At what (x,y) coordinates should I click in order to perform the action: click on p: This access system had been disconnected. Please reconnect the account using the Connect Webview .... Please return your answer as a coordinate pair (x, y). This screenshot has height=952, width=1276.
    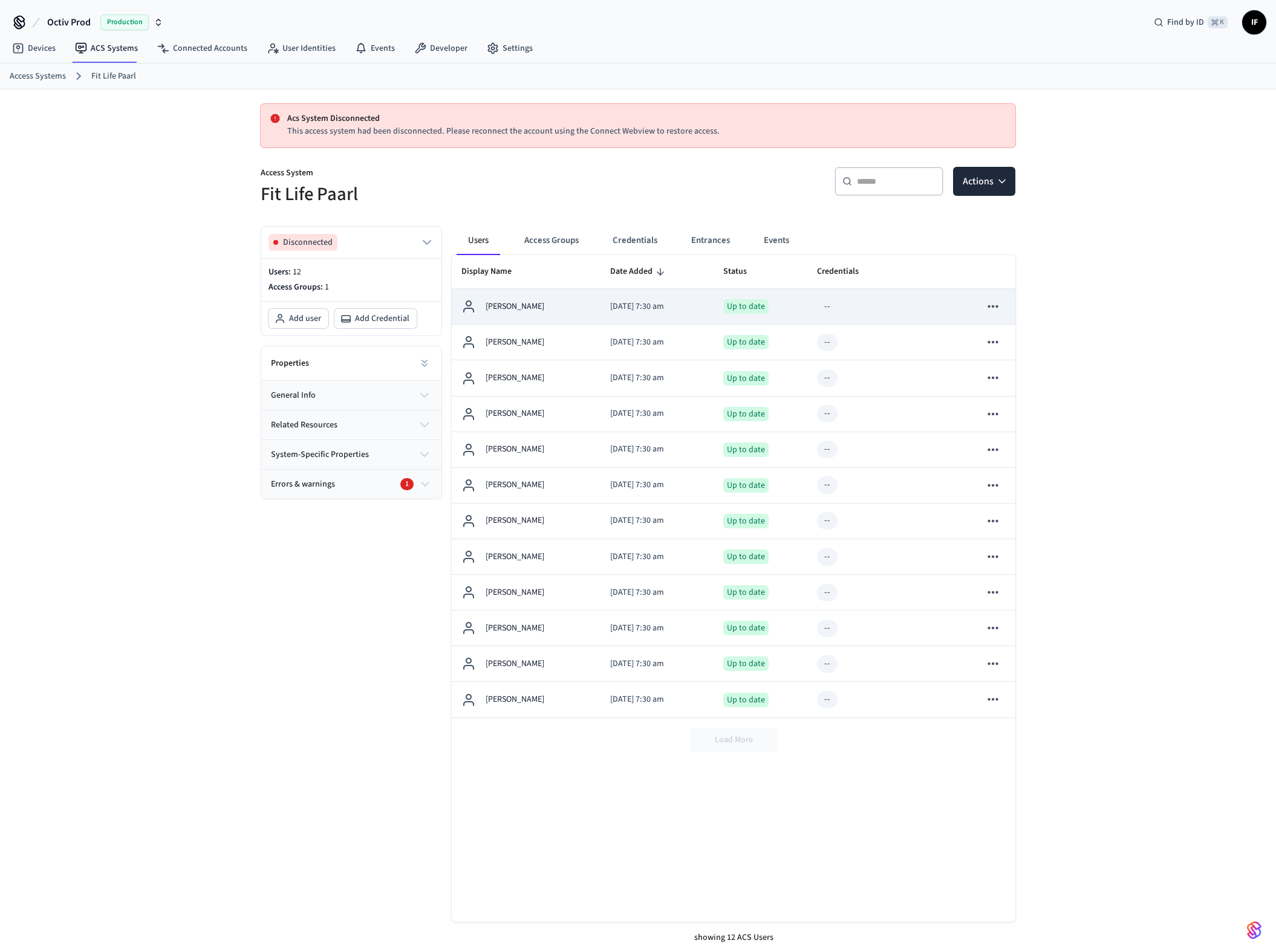
    Looking at the image, I should click on (647, 131).